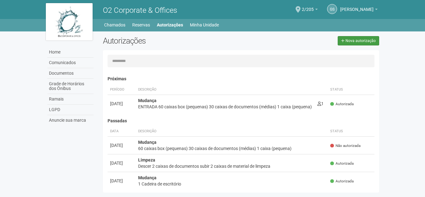  Describe the element at coordinates (310, 10) in the screenshot. I see `a: 2/205` at that location.